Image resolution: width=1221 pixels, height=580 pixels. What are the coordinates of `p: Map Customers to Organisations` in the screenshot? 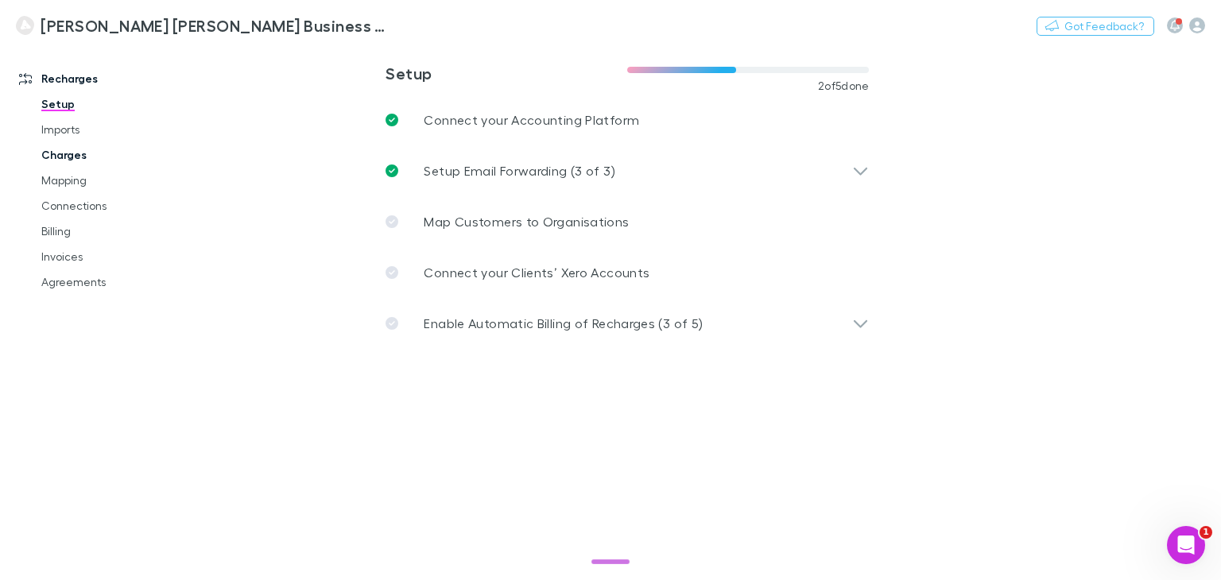 It's located at (526, 222).